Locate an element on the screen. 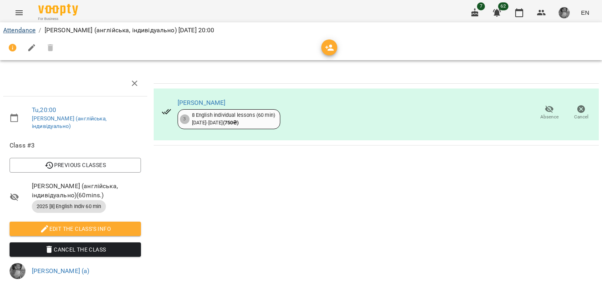 This screenshot has width=602, height=293. button: Cancel the class is located at coordinates (75, 249).